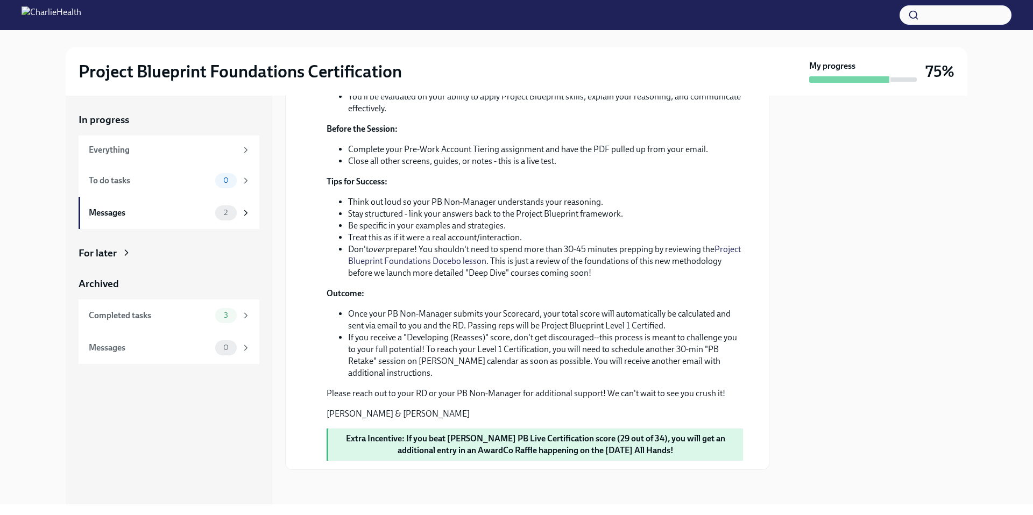 The width and height of the screenshot is (1033, 515). What do you see at coordinates (51, 15) in the screenshot?
I see `img: CharlieHealth` at bounding box center [51, 15].